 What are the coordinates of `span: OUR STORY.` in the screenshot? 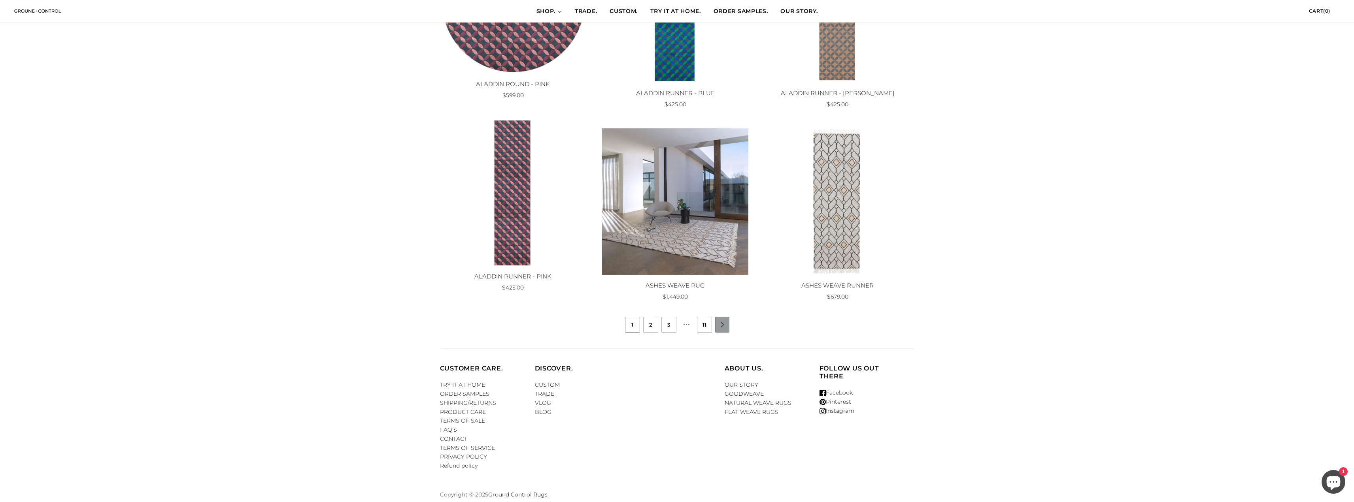 It's located at (799, 11).